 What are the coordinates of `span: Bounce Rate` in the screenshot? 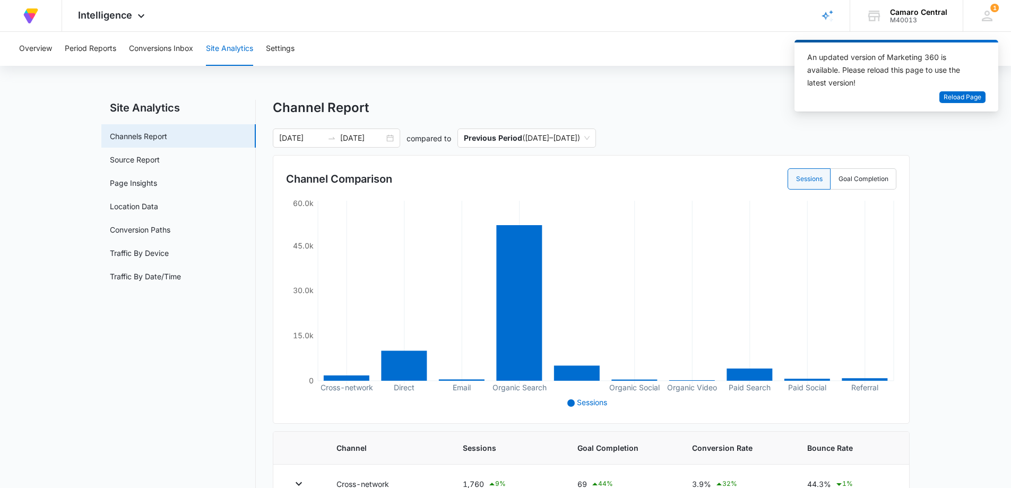 It's located at (850, 448).